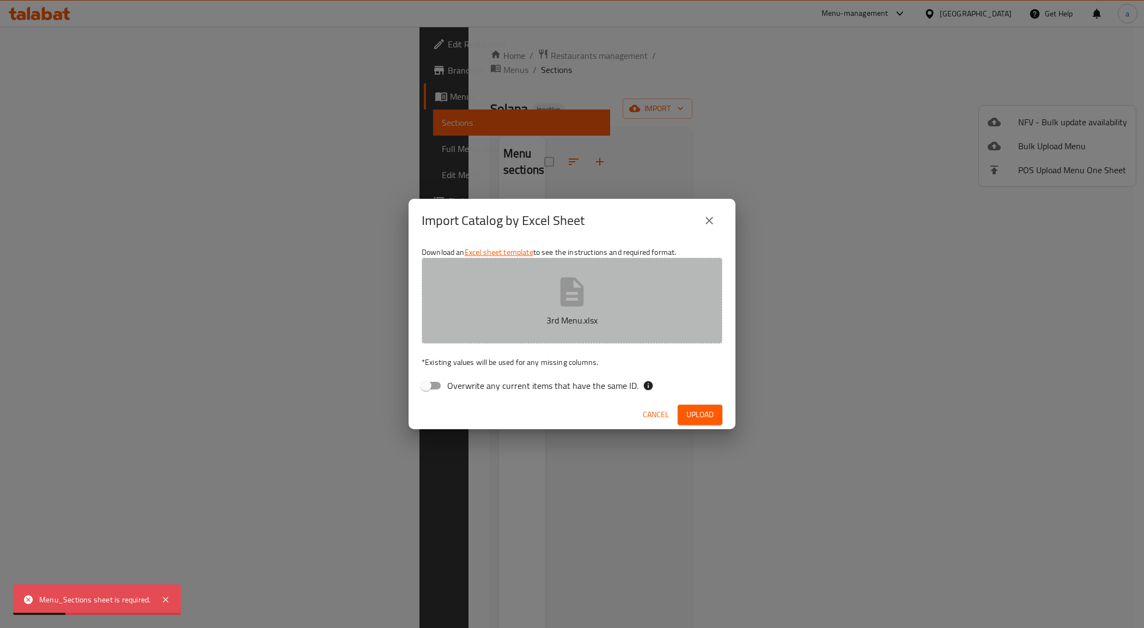 The image size is (1144, 628). Describe the element at coordinates (543, 386) in the screenshot. I see `span: Overwrite any current items that have the same ID.` at that location.